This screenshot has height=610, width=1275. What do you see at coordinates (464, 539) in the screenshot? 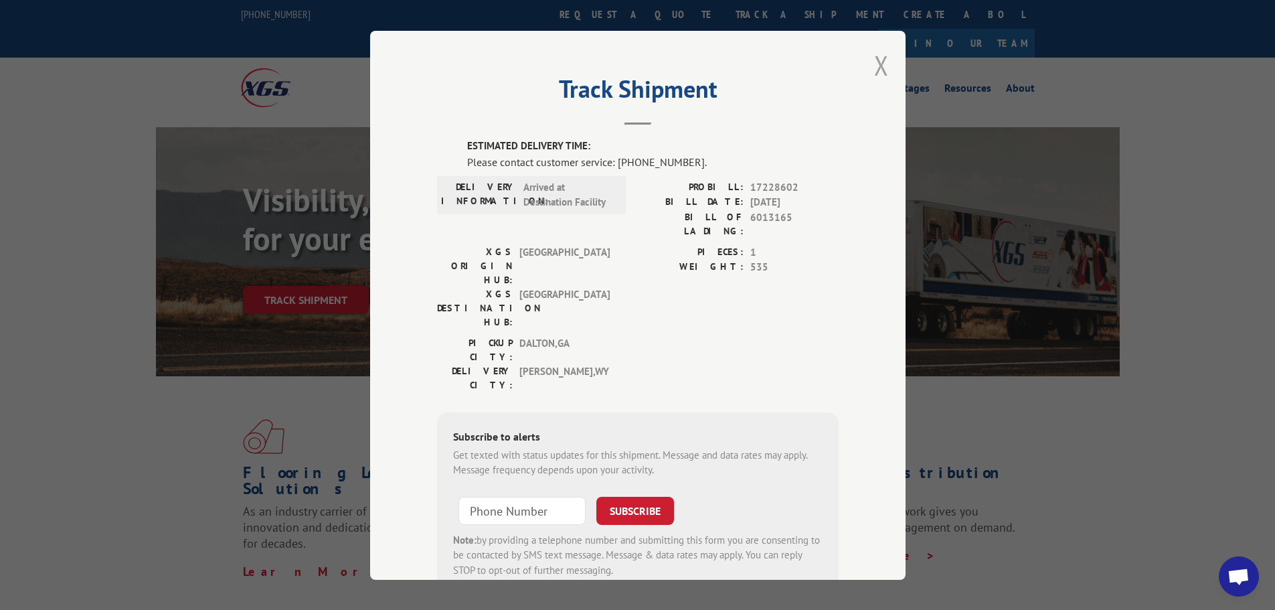
I see `strong: Note:` at bounding box center [464, 539].